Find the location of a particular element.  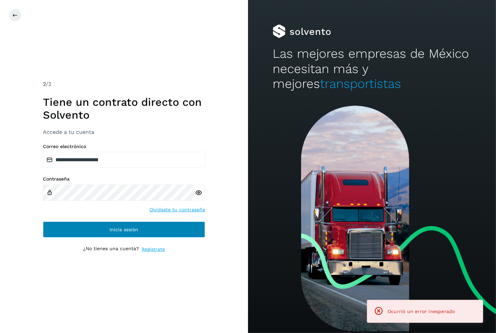

a: Regístrate is located at coordinates (153, 249).